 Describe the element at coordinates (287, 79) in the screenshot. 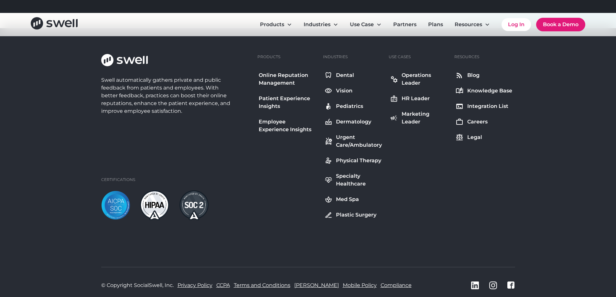

I see `div: Online Reputation Management` at that location.